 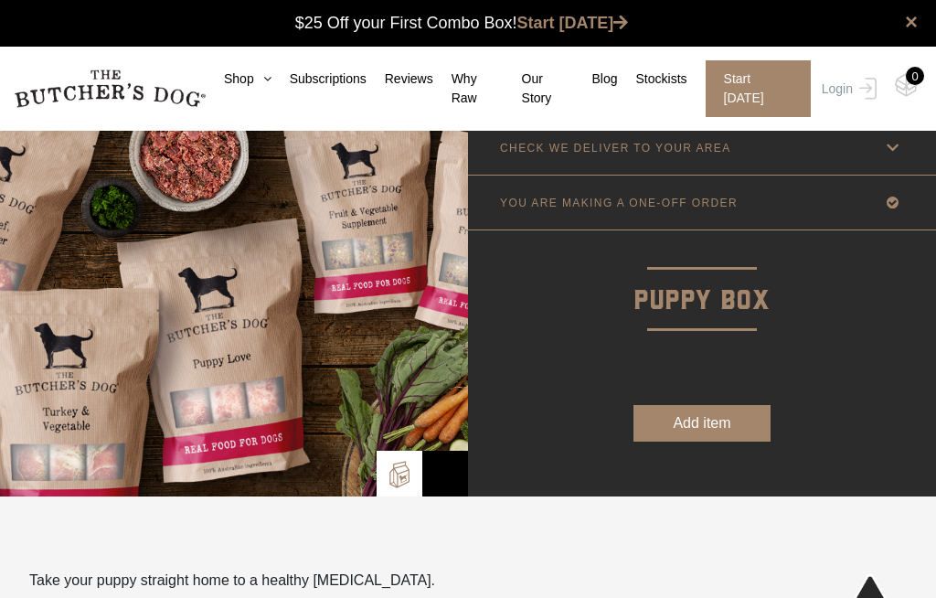 What do you see at coordinates (653, 79) in the screenshot?
I see `a: Stockists` at bounding box center [653, 79].